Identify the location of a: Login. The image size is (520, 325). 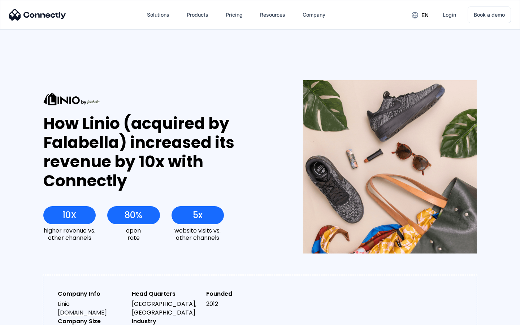
(449, 15).